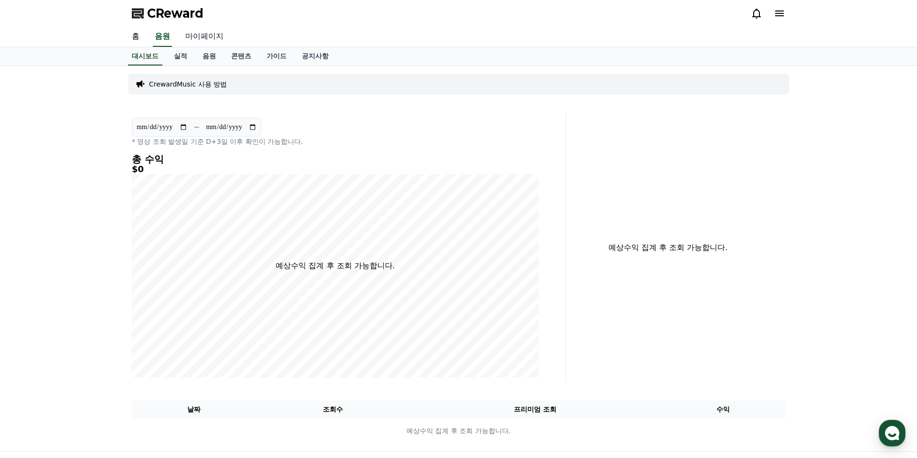 This screenshot has width=917, height=458. Describe the element at coordinates (241, 56) in the screenshot. I see `a: 콘텐츠` at that location.